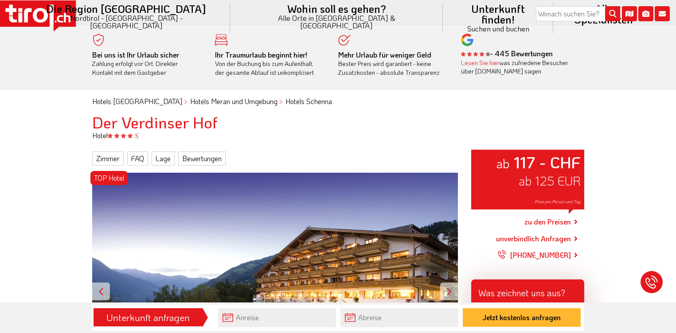 This screenshot has height=333, width=676. I want to click on b: Ihr Traumurlaub beginnt hier!, so click(261, 55).